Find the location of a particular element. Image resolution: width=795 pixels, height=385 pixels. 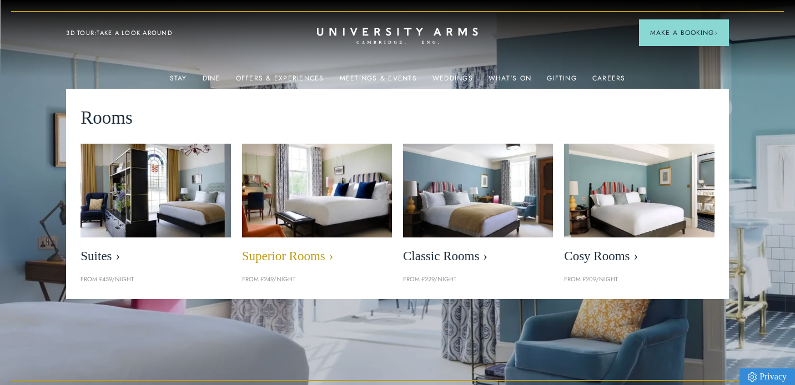

span: Make a Booking is located at coordinates (684, 33).